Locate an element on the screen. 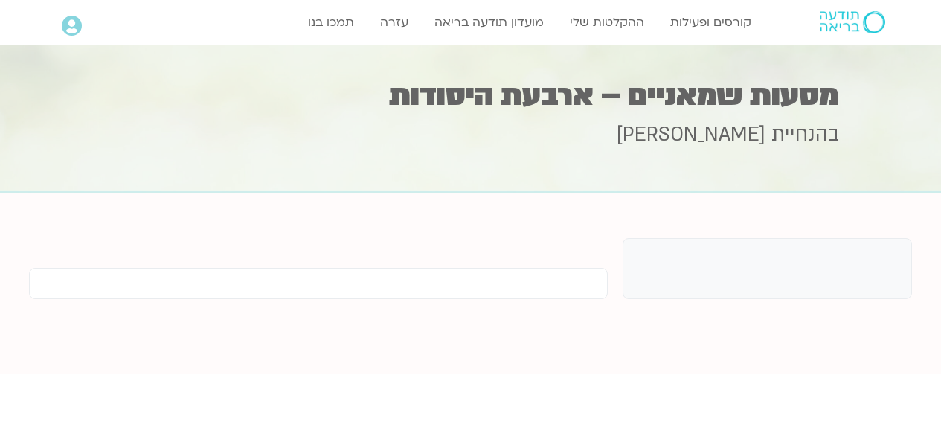  a: ההקלטות שלי is located at coordinates (607, 22).